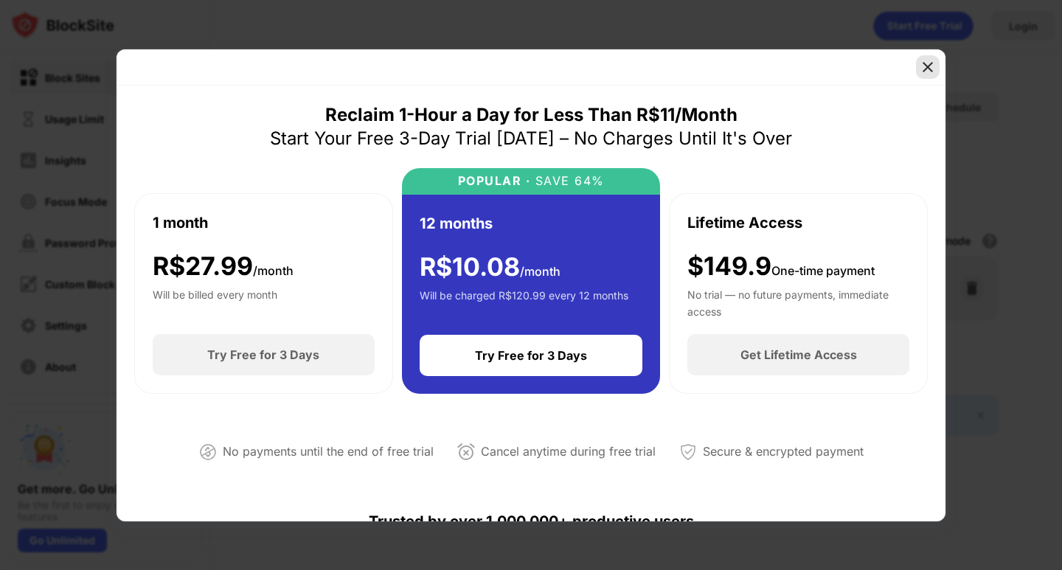 Image resolution: width=1062 pixels, height=570 pixels. Describe the element at coordinates (781, 266) in the screenshot. I see `div: $149.9` at that location.